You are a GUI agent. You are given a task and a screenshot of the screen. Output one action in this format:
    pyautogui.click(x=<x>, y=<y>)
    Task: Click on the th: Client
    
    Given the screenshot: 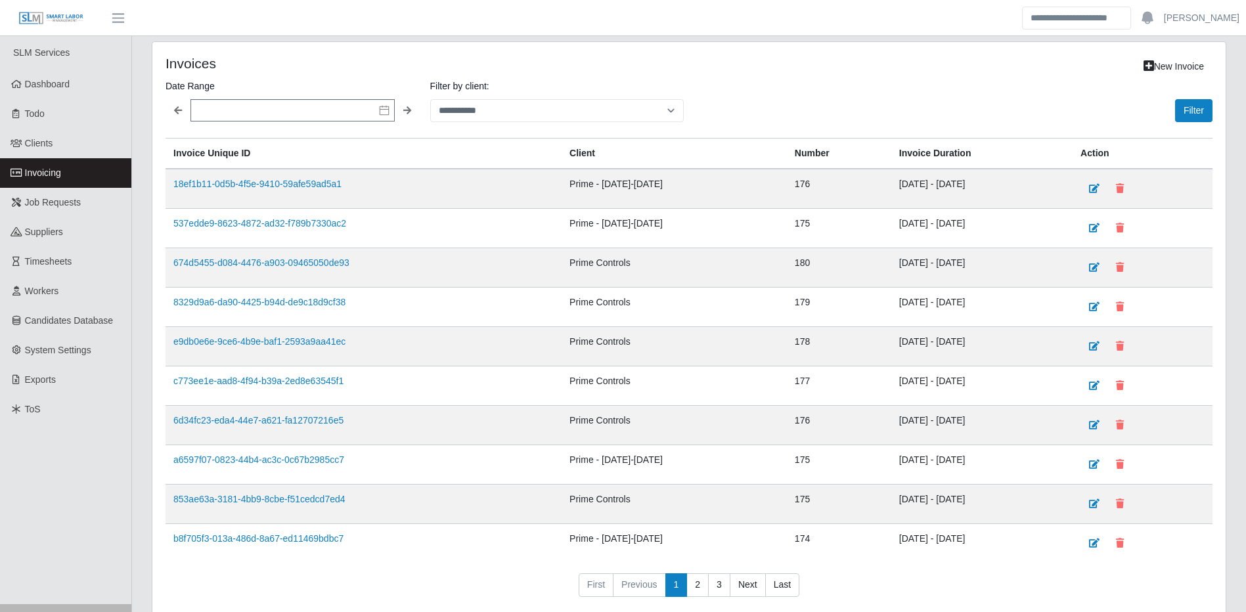 What is the action you would take?
    pyautogui.click(x=674, y=154)
    